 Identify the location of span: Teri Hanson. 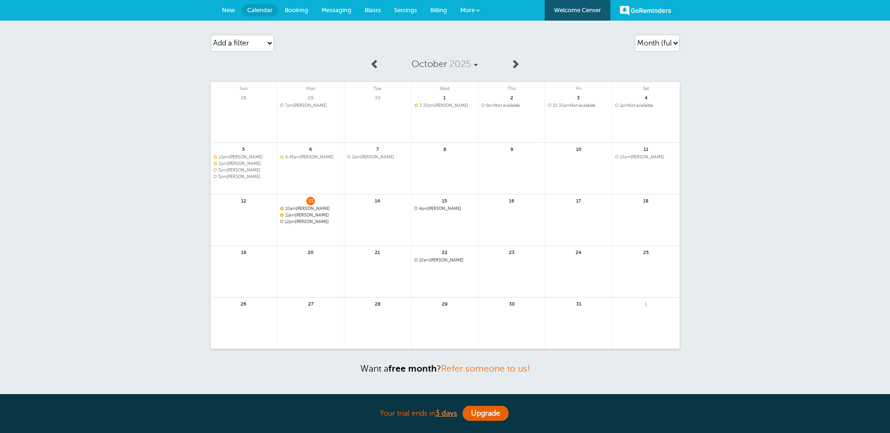
(310, 106).